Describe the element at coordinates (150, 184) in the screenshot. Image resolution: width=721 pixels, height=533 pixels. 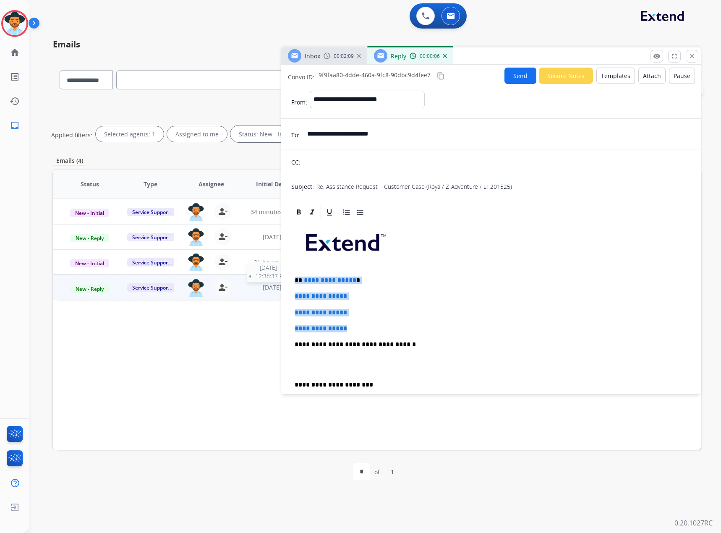
I see `span: Type` at that location.